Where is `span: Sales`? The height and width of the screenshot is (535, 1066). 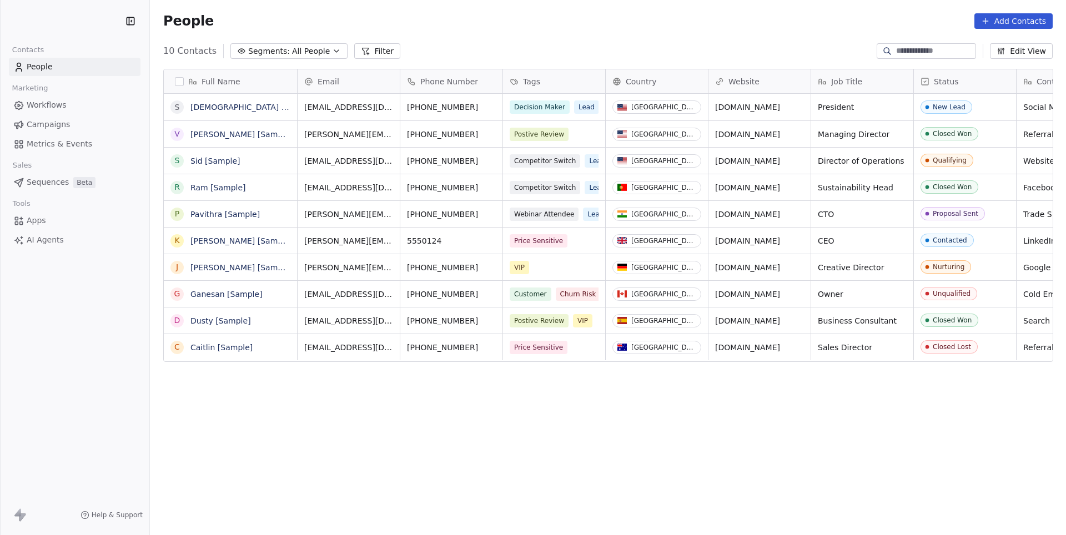 span: Sales is located at coordinates (22, 165).